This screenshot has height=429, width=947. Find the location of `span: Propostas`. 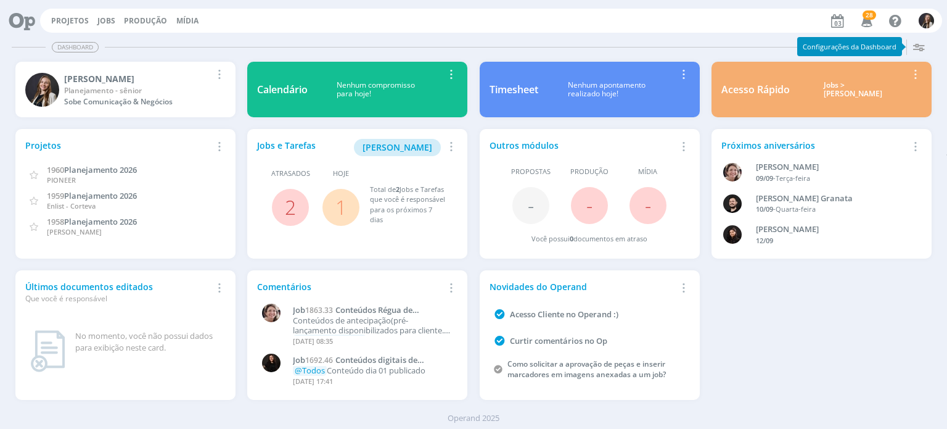

span: Propostas is located at coordinates (531, 171).